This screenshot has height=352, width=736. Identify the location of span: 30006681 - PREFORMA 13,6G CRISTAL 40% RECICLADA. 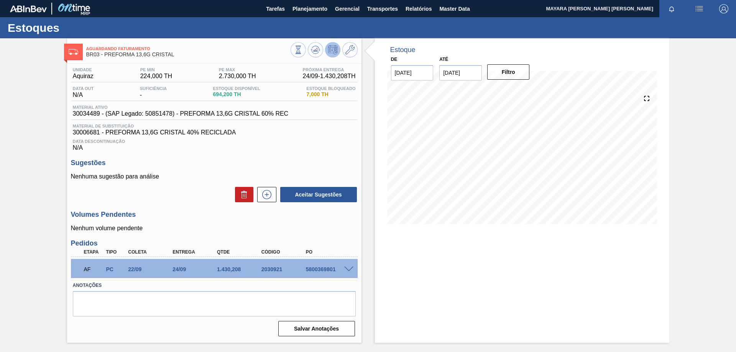
(214, 133).